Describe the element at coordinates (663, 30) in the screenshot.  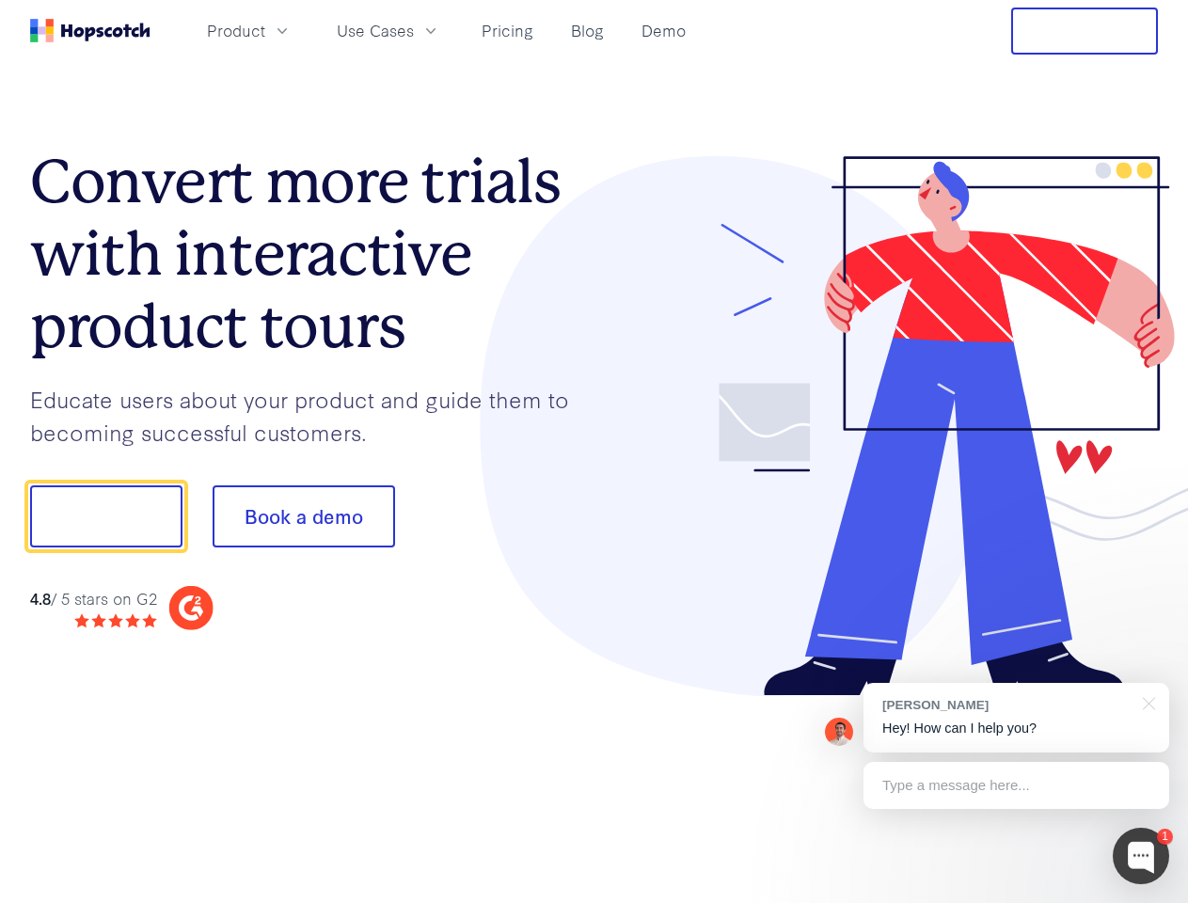
I see `a: Demo` at that location.